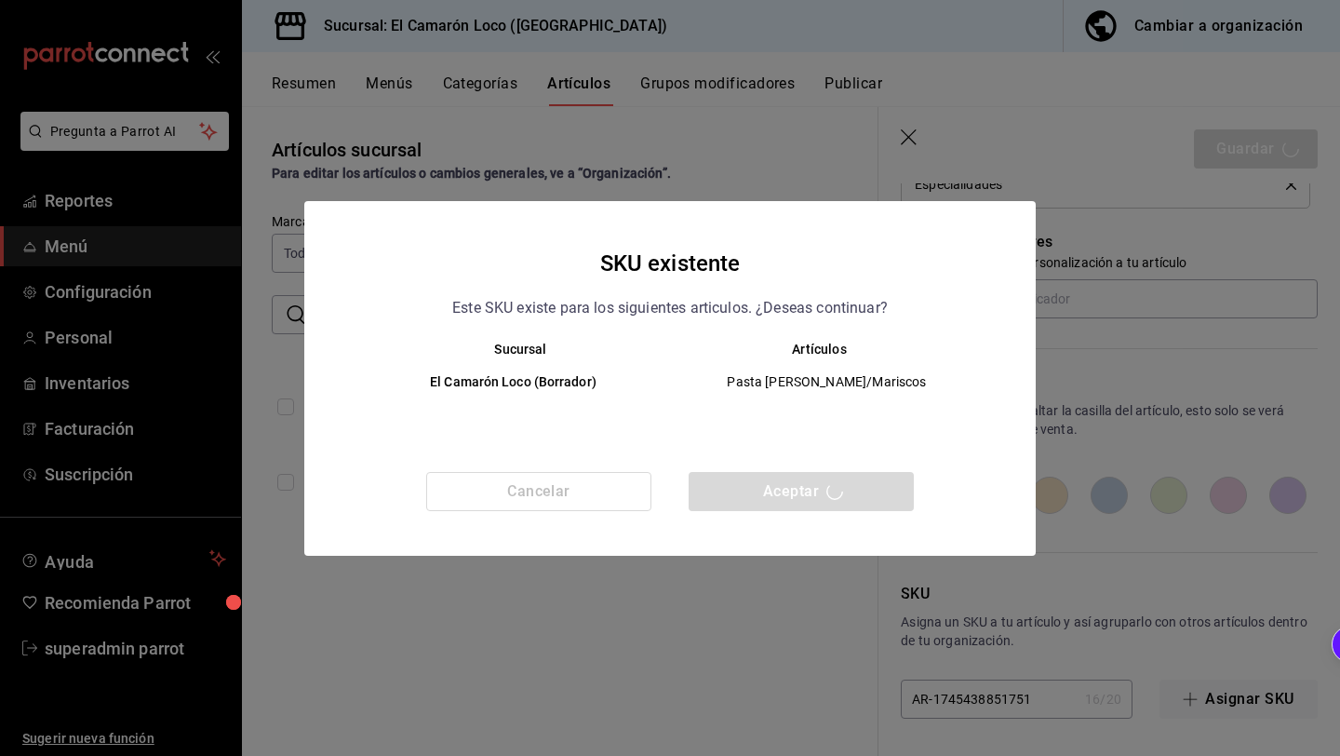  I want to click on p: Este SKU existe para los siguientes articulos. ¿Deseas continuar?, so click(670, 308).